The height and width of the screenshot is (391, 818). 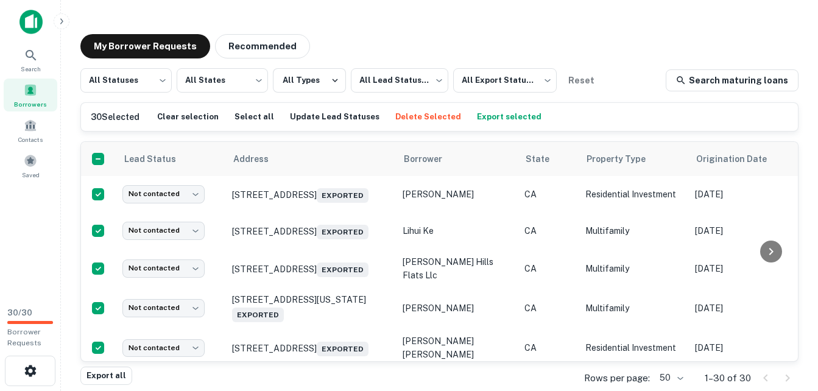 What do you see at coordinates (458, 231) in the screenshot?
I see `p: lihui ke` at bounding box center [458, 231].